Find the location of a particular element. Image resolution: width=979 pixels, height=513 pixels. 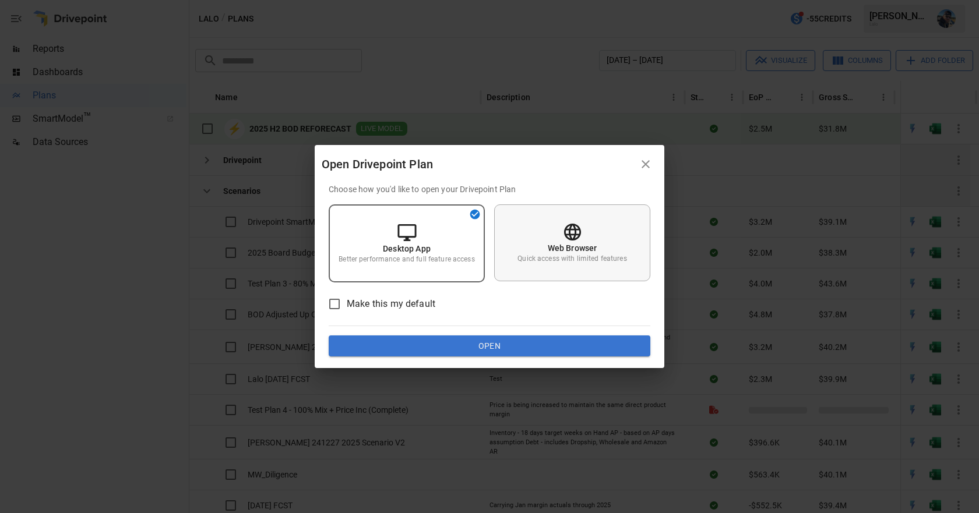

span: Make this my default is located at coordinates (391, 304).